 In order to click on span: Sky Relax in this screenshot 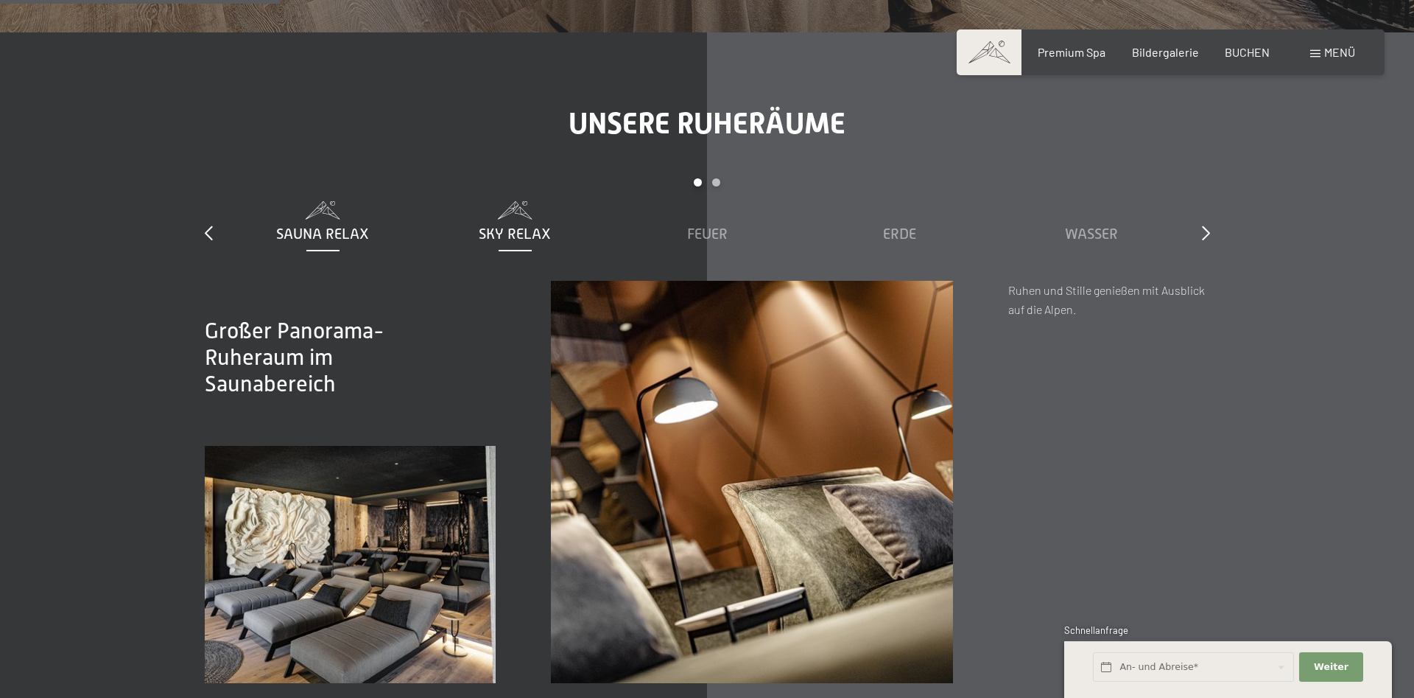, I will do `click(515, 233)`.